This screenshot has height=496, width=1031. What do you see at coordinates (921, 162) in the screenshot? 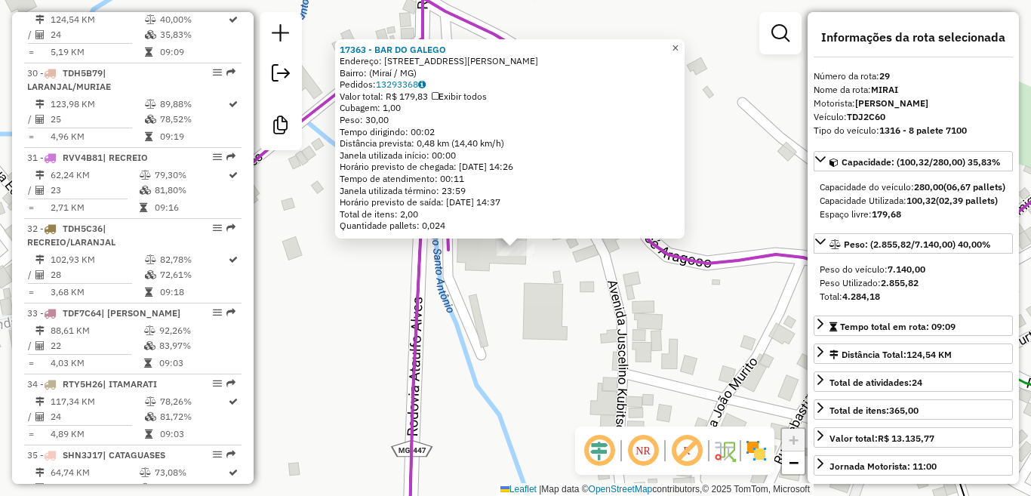
I see `span: Capacidade: (100,32/280,00) 35,83%` at bounding box center [921, 162].